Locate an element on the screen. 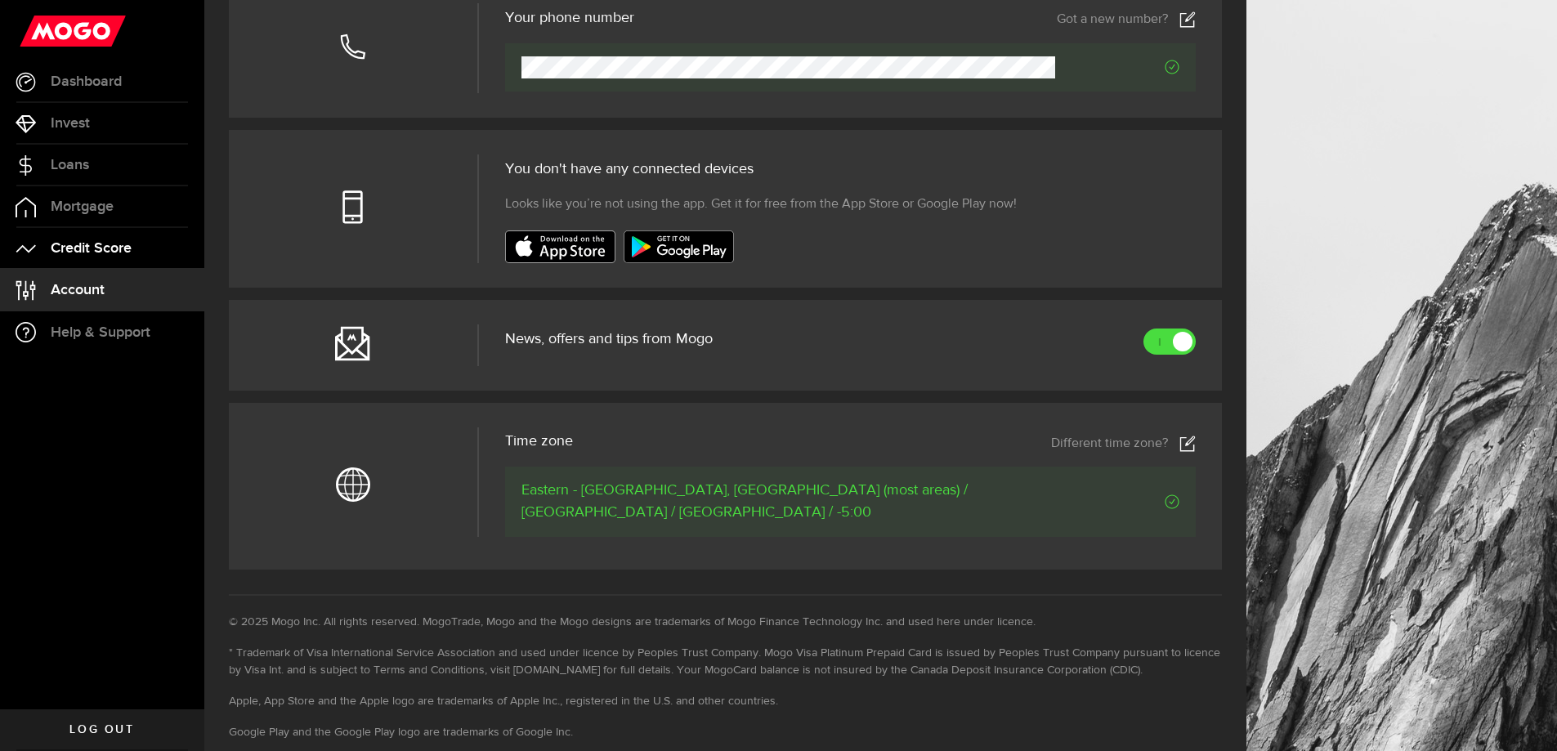 Image resolution: width=1557 pixels, height=751 pixels. img: badge-google-play.svg is located at coordinates (678, 247).